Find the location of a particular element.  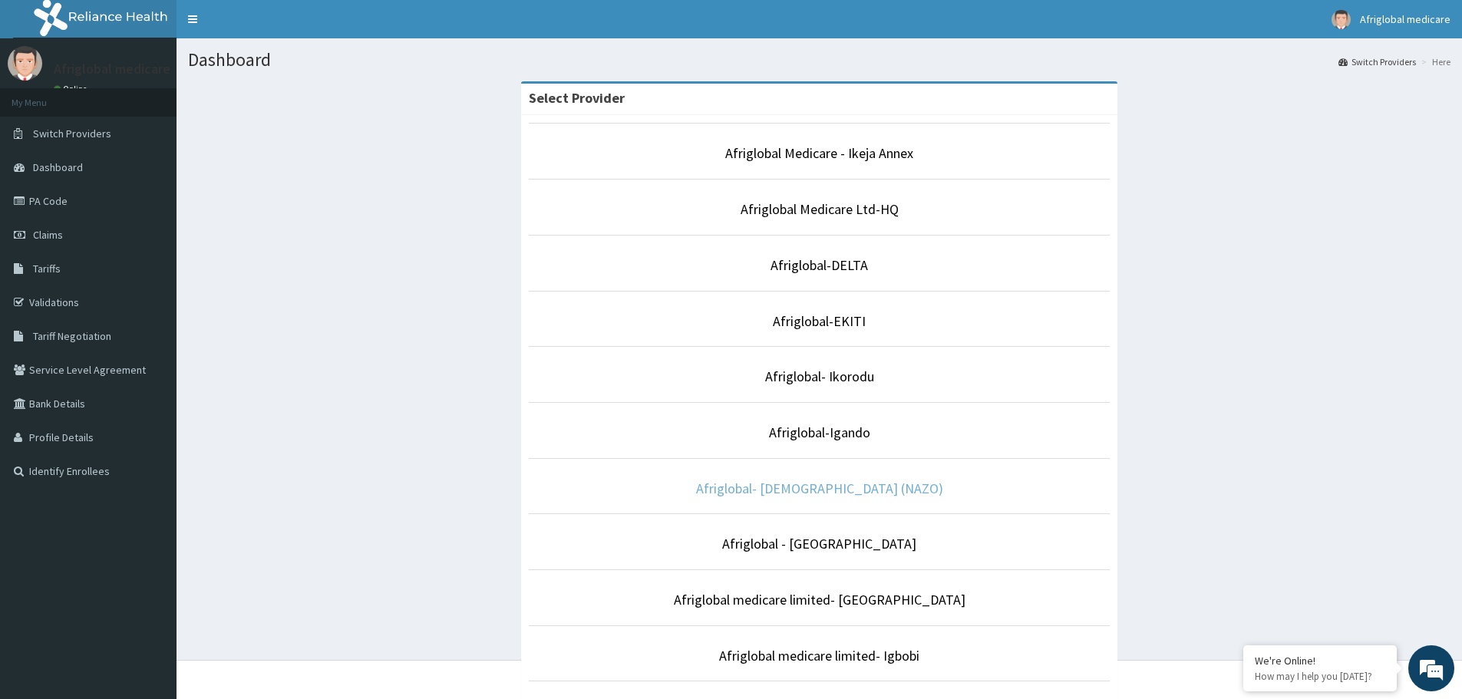

a: Afriglobal-Igando is located at coordinates (819, 432).